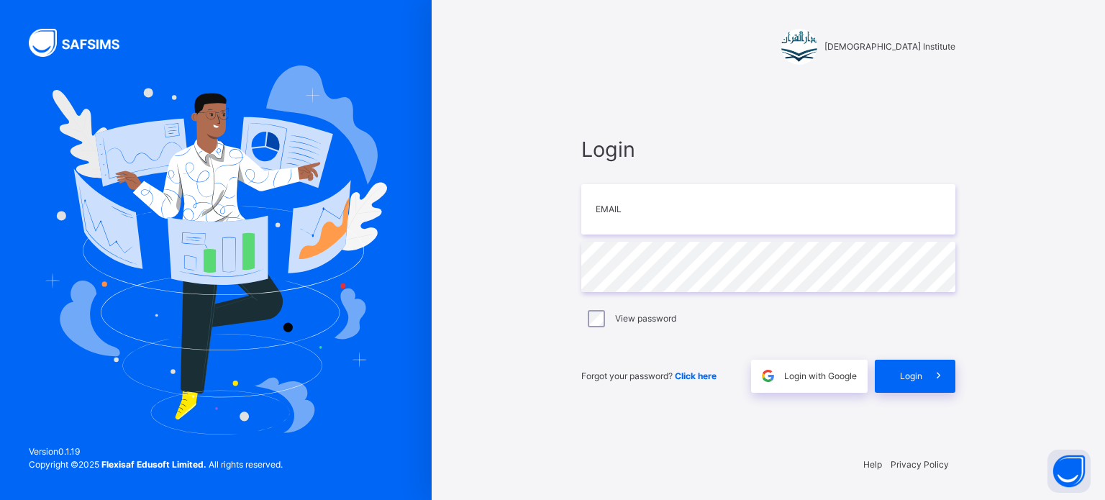  What do you see at coordinates (920, 464) in the screenshot?
I see `a: Privacy Policy` at bounding box center [920, 464].